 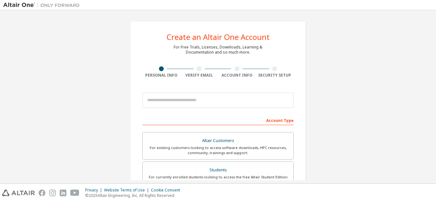 I want to click on p: © 2025 Altair Engineering, Inc. All Rights Reserved., so click(x=135, y=196).